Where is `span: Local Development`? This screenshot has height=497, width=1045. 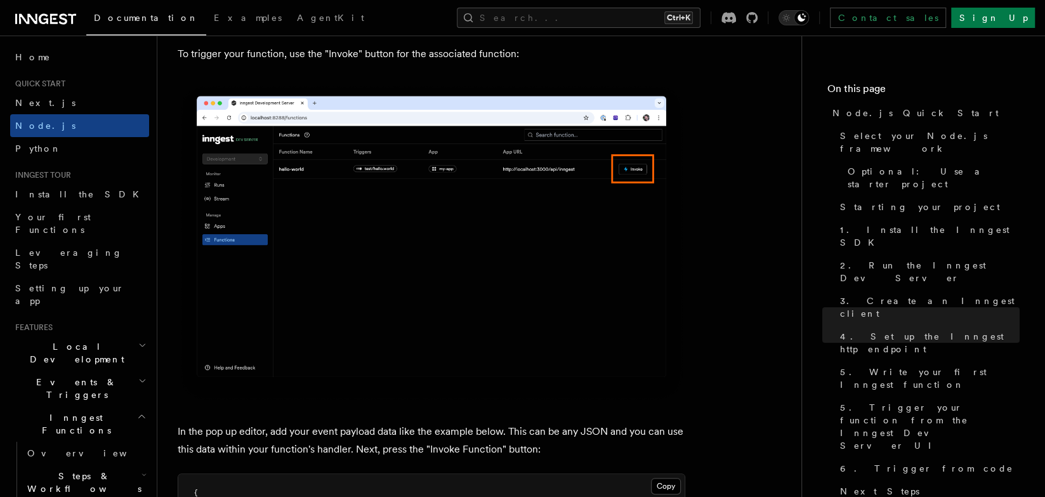
span: Local Development is located at coordinates (74, 353).